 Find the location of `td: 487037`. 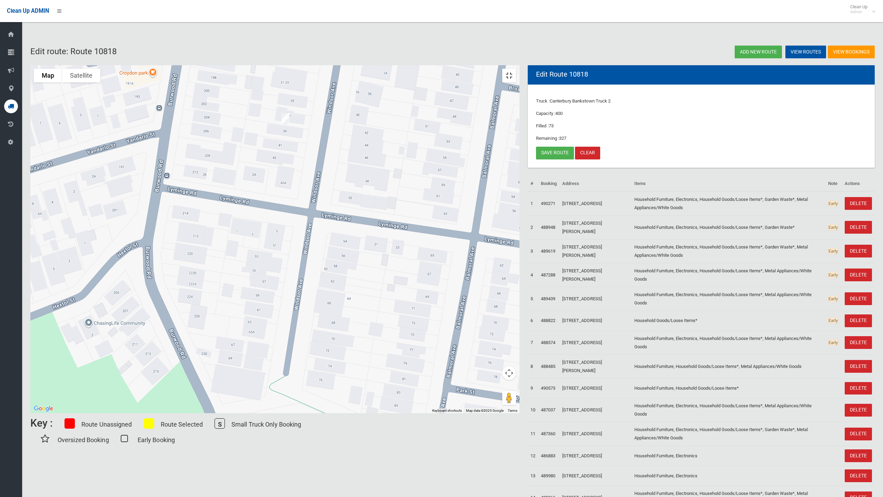

td: 487037 is located at coordinates (549, 410).